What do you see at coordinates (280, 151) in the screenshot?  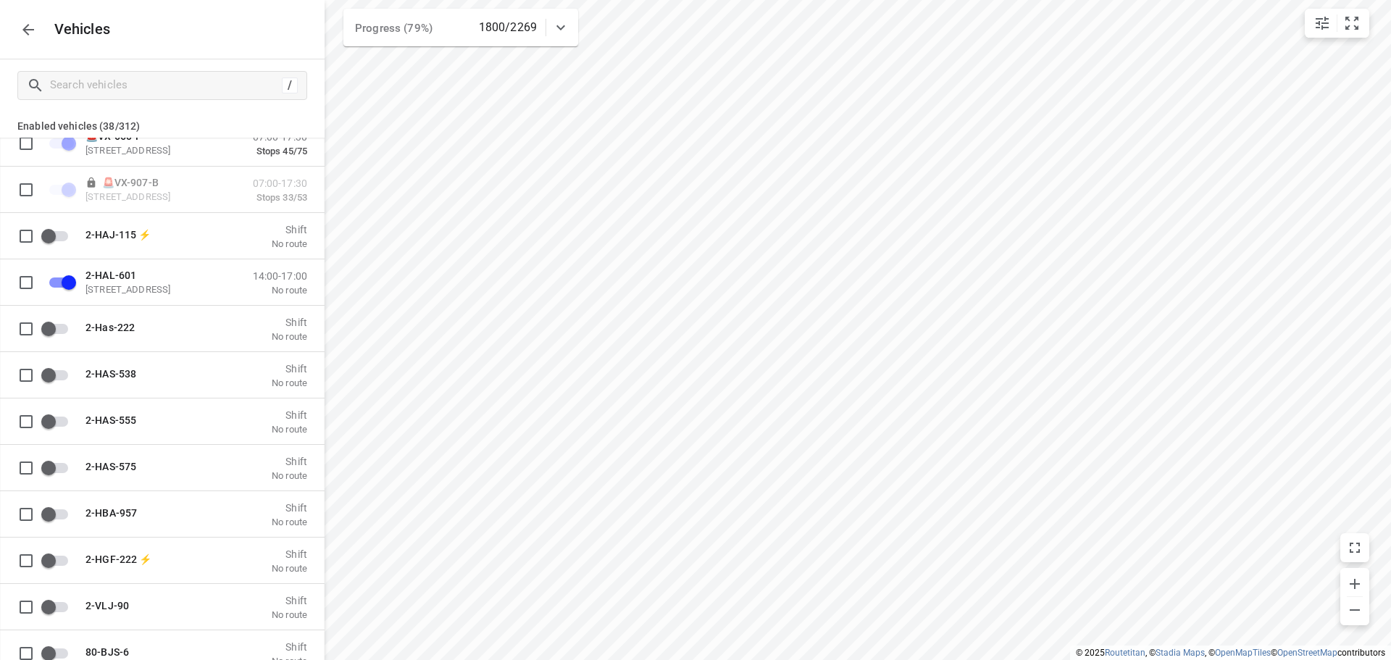 I see `p: Stops 45/75` at bounding box center [280, 151].